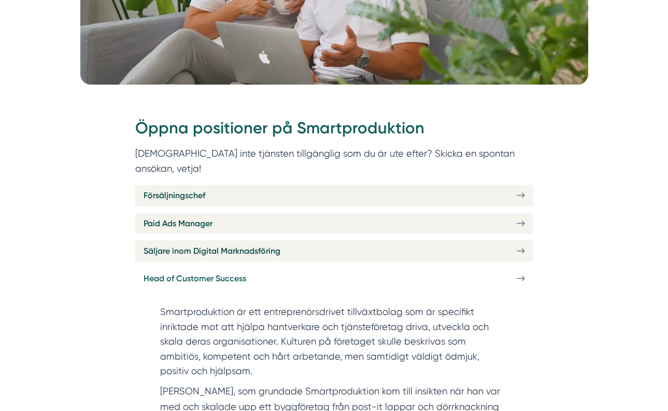 This screenshot has width=668, height=411. I want to click on span: Paid Ads Manager, so click(178, 223).